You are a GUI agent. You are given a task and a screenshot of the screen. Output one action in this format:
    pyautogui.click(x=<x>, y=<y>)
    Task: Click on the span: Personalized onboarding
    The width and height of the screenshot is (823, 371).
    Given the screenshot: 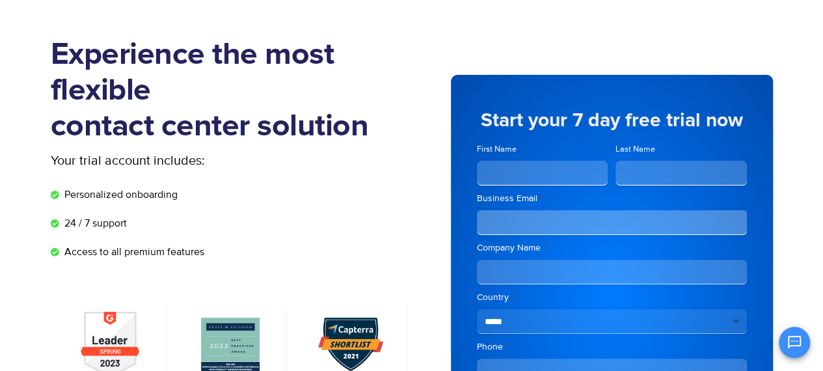 What is the action you would take?
    pyautogui.click(x=119, y=194)
    